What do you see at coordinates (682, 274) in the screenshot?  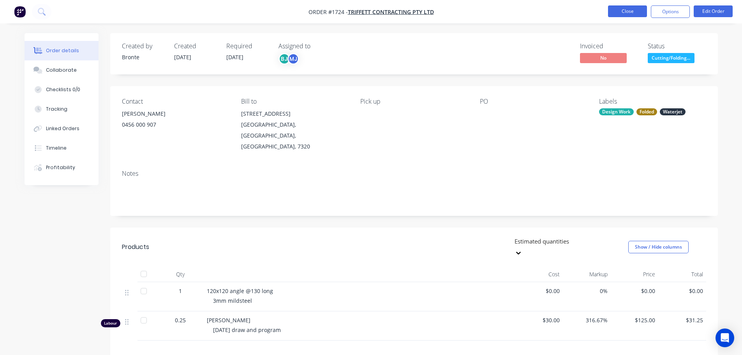 I see `div: Total` at bounding box center [682, 274].